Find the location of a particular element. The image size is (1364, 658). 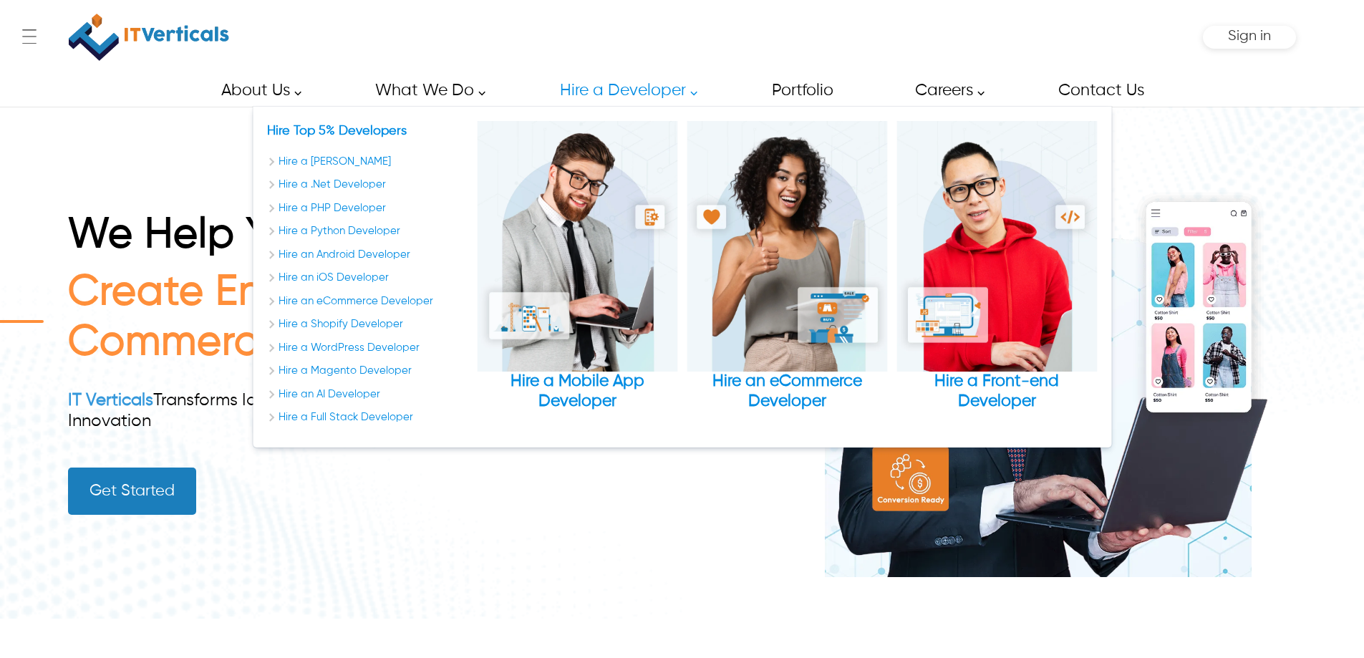

a: About Us is located at coordinates (257, 90).